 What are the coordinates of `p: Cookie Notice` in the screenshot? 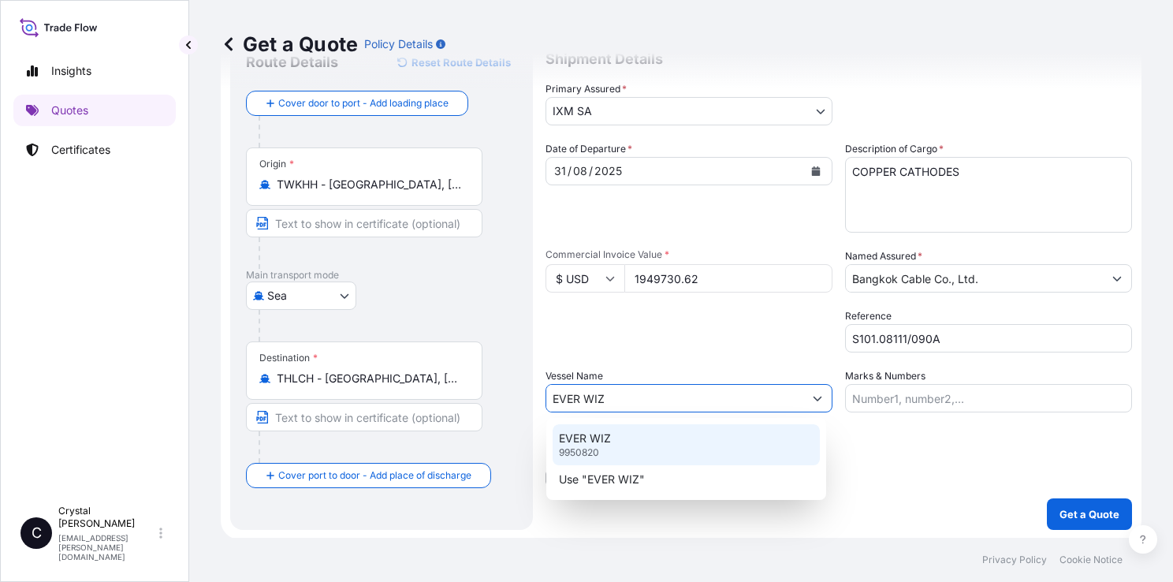 It's located at (1091, 560).